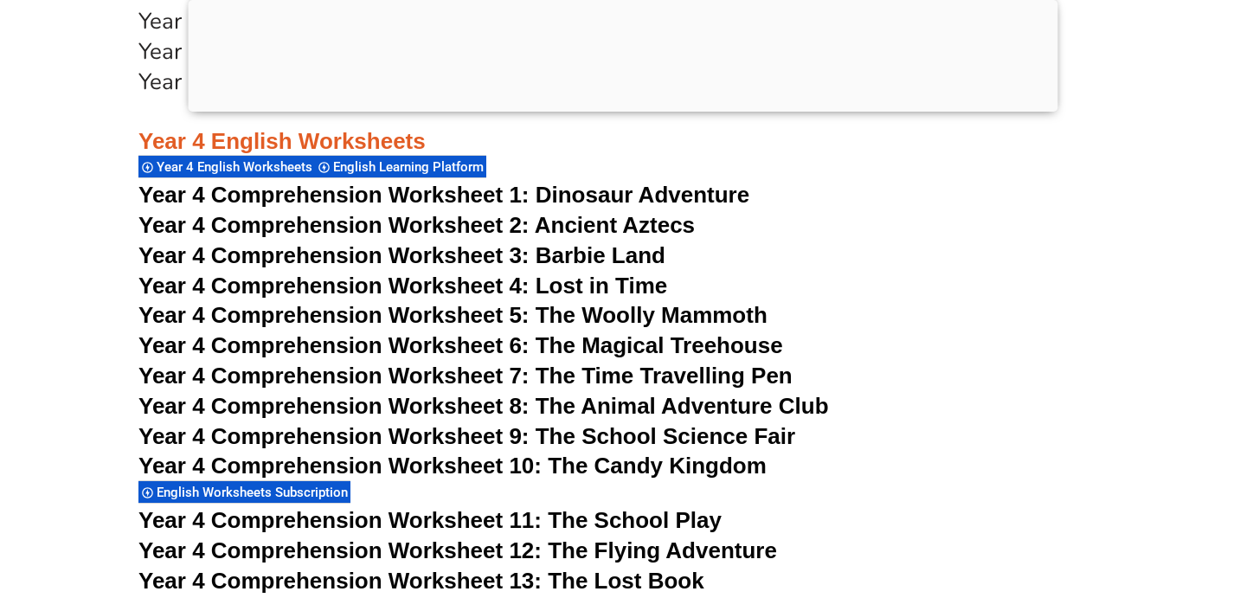 Image resolution: width=1246 pixels, height=598 pixels. I want to click on a: Year 4 Comprehension Worksheet 13: The Lost Book, so click(422, 581).